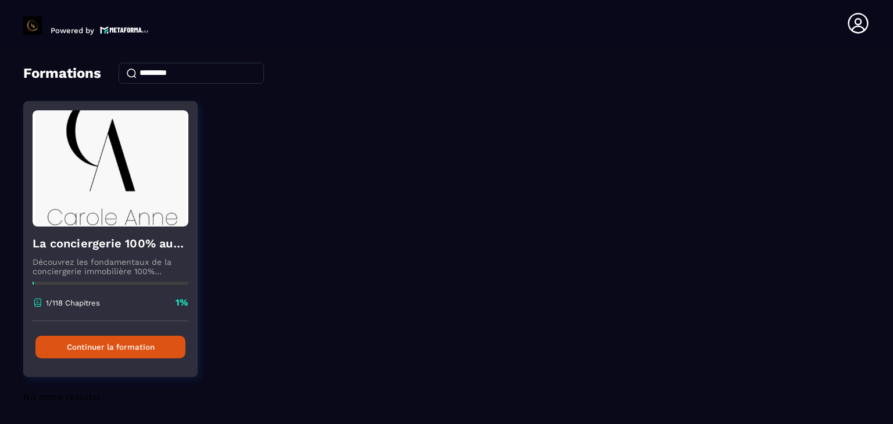 This screenshot has height=424, width=893. Describe the element at coordinates (110, 347) in the screenshot. I see `button: Continuer la formation` at that location.